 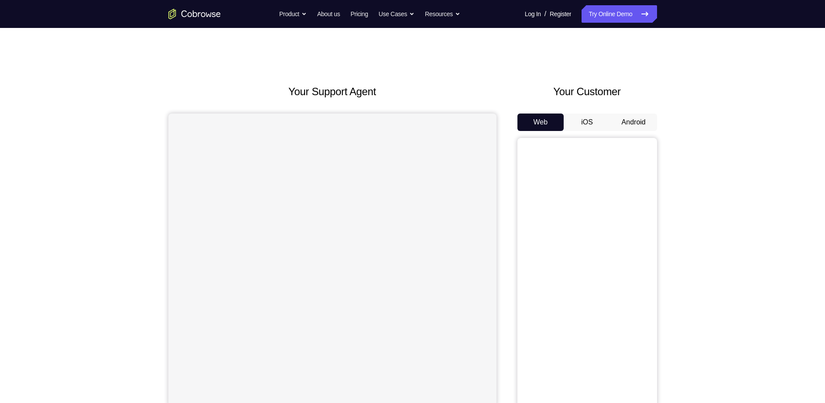 I want to click on a: Try Online Demo, so click(x=619, y=14).